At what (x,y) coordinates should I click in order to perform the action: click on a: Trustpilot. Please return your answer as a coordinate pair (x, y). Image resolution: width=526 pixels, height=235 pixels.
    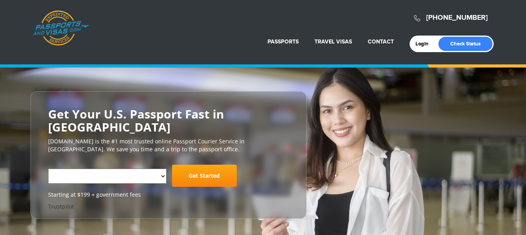
    Looking at the image, I should click on (61, 206).